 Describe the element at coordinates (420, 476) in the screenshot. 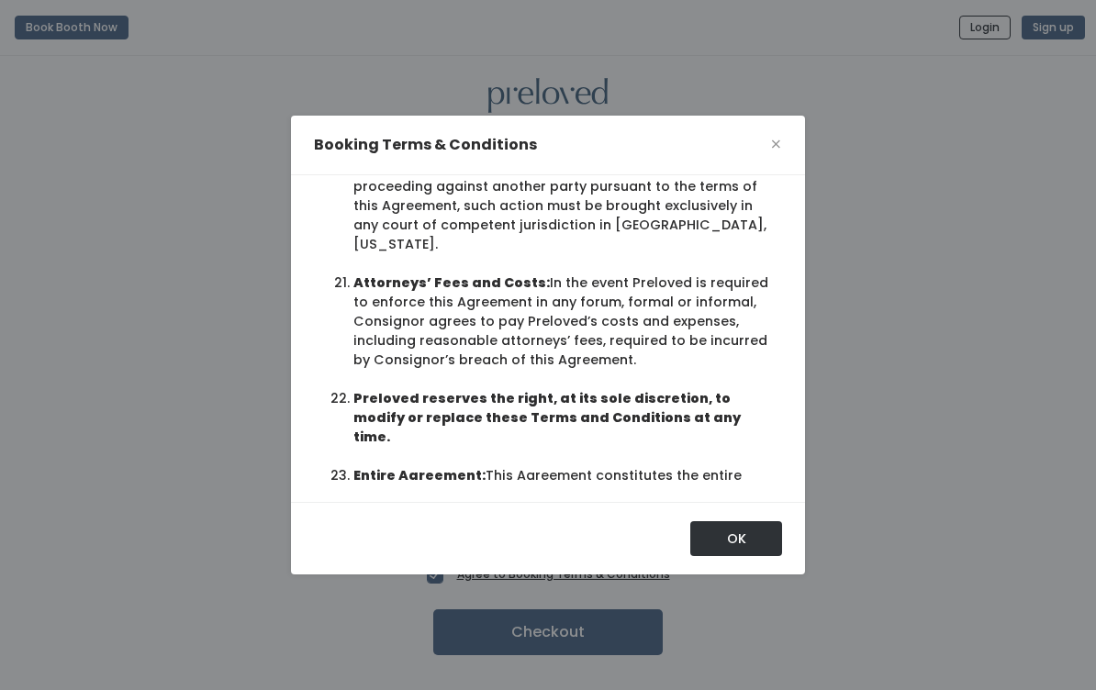

I see `b: Entire Agreement:` at that location.